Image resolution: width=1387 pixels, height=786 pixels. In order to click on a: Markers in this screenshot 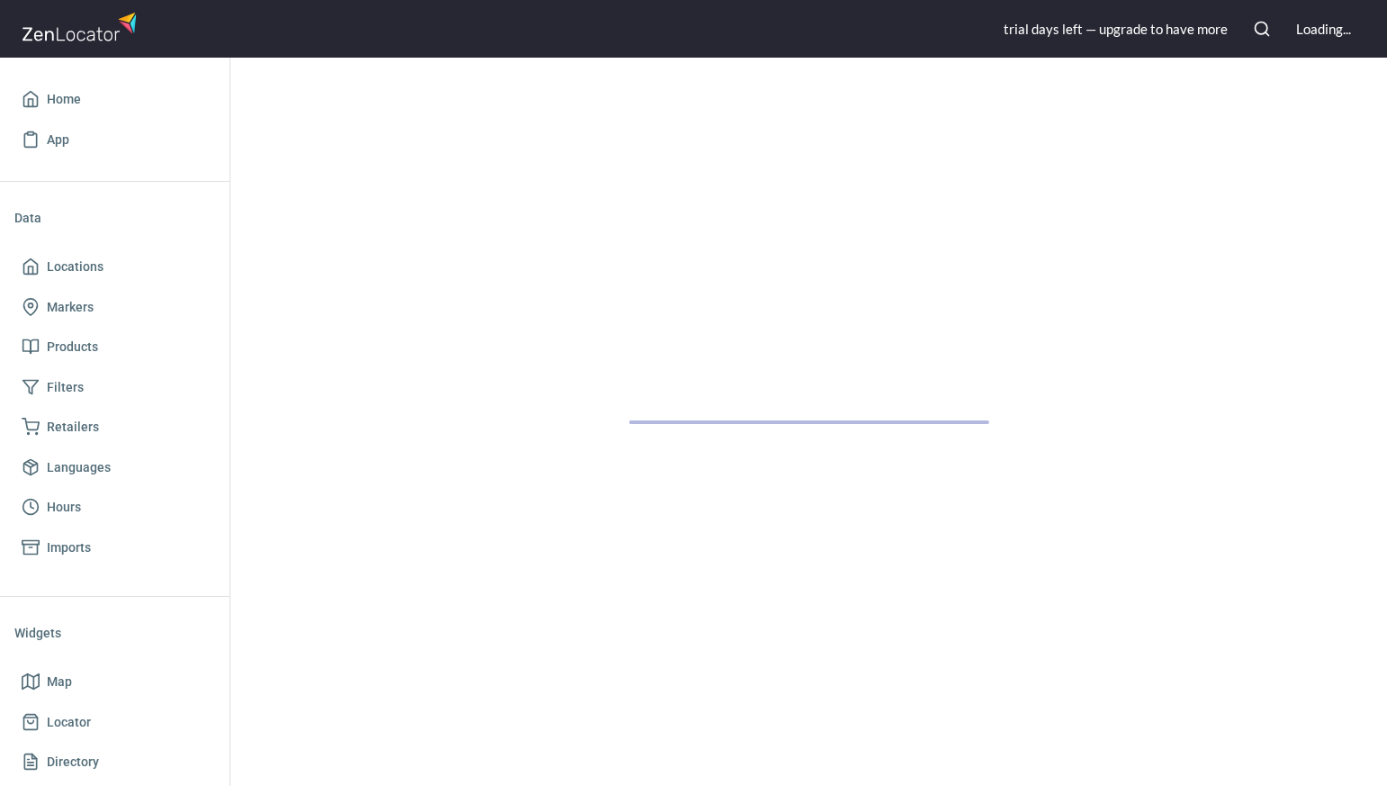, I will do `click(114, 307)`.